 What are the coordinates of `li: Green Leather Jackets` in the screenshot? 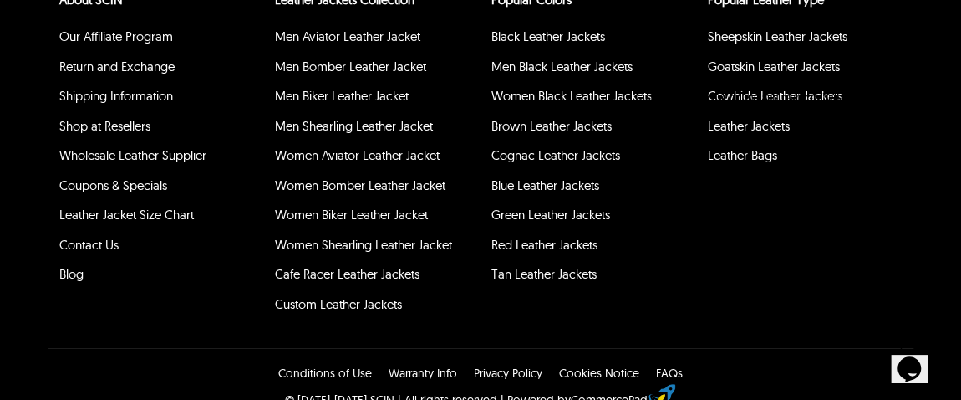 It's located at (593, 218).